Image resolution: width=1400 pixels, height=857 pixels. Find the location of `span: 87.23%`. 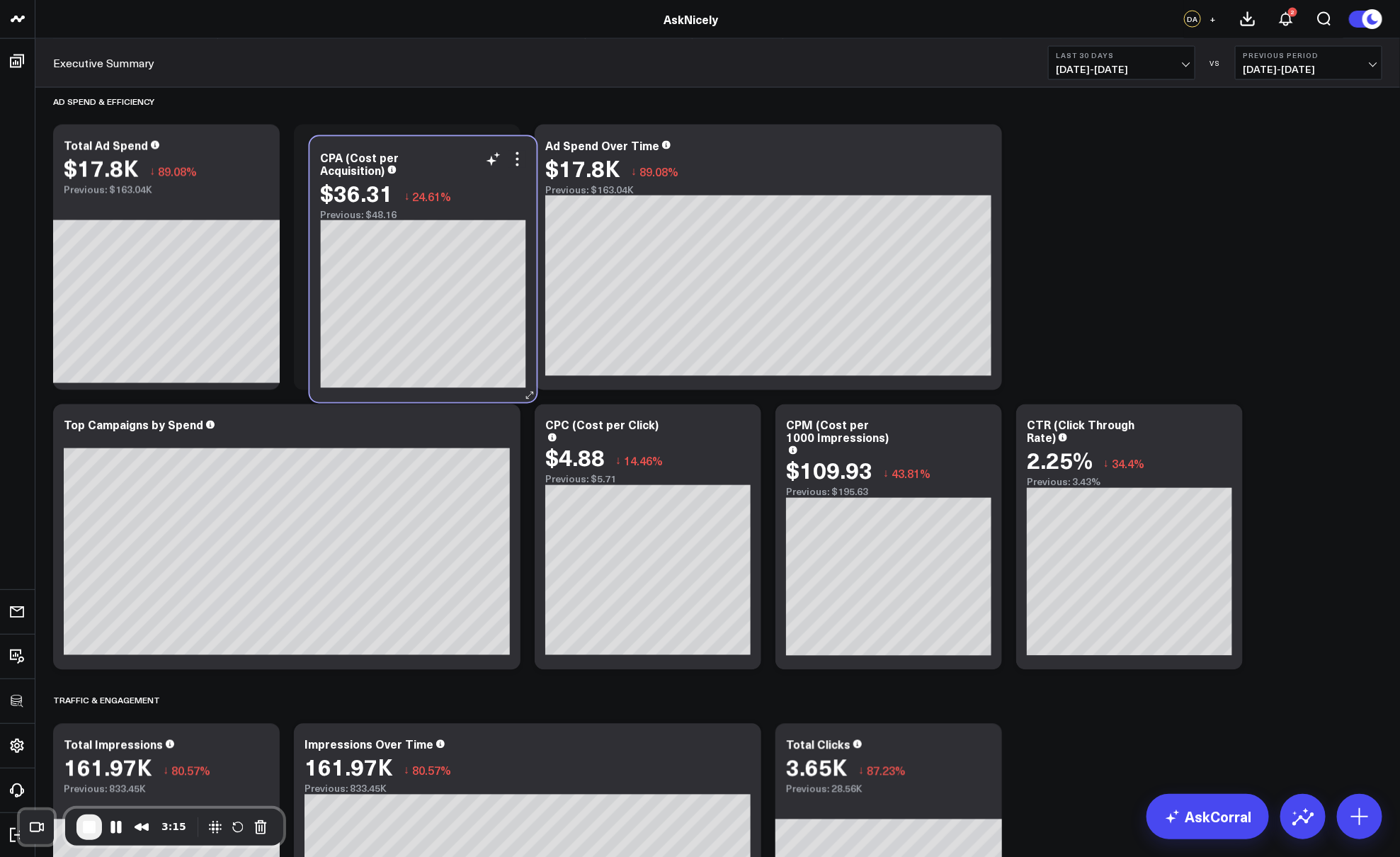

span: 87.23% is located at coordinates (885, 770).